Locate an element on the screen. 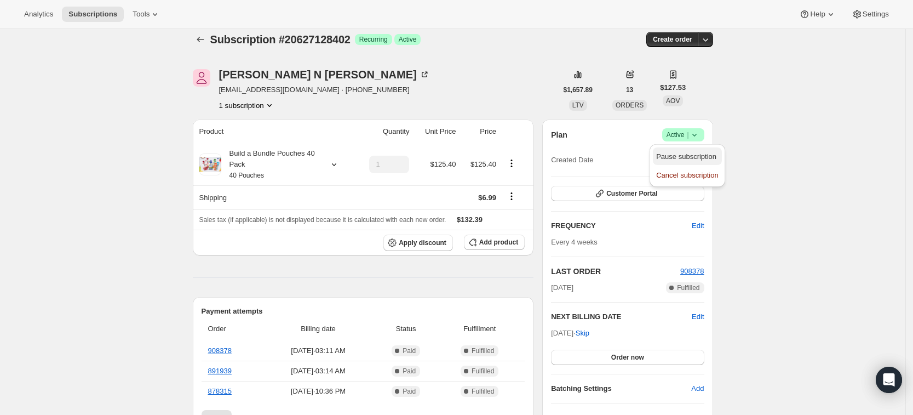 The height and width of the screenshot is (415, 913). span: Status is located at coordinates (406, 329).